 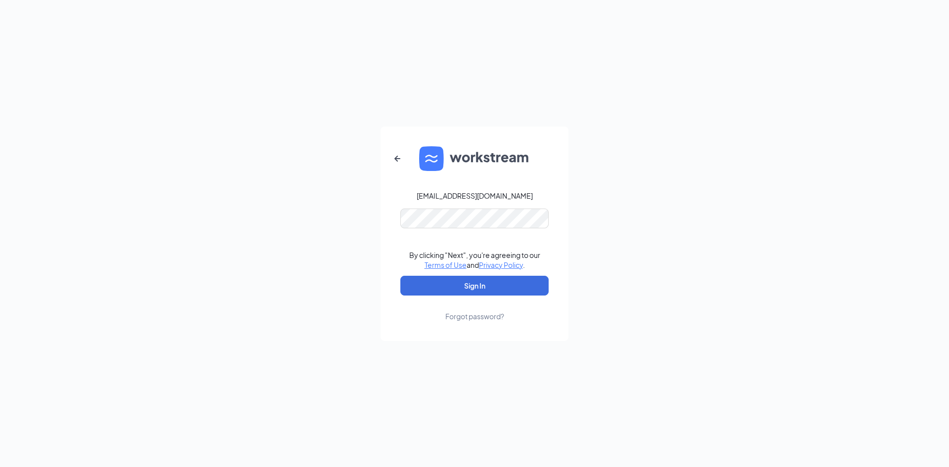 I want to click on button: Sign In, so click(x=475, y=286).